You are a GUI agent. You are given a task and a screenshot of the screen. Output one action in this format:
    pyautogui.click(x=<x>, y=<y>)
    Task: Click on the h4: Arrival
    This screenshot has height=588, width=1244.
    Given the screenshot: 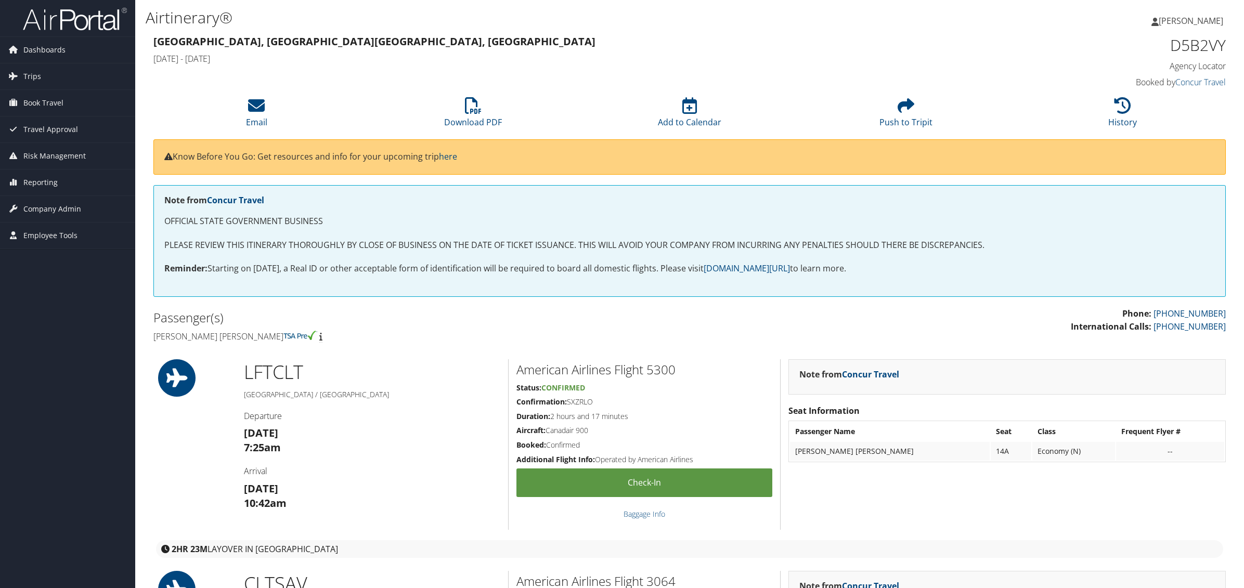 What is the action you would take?
    pyautogui.click(x=372, y=471)
    